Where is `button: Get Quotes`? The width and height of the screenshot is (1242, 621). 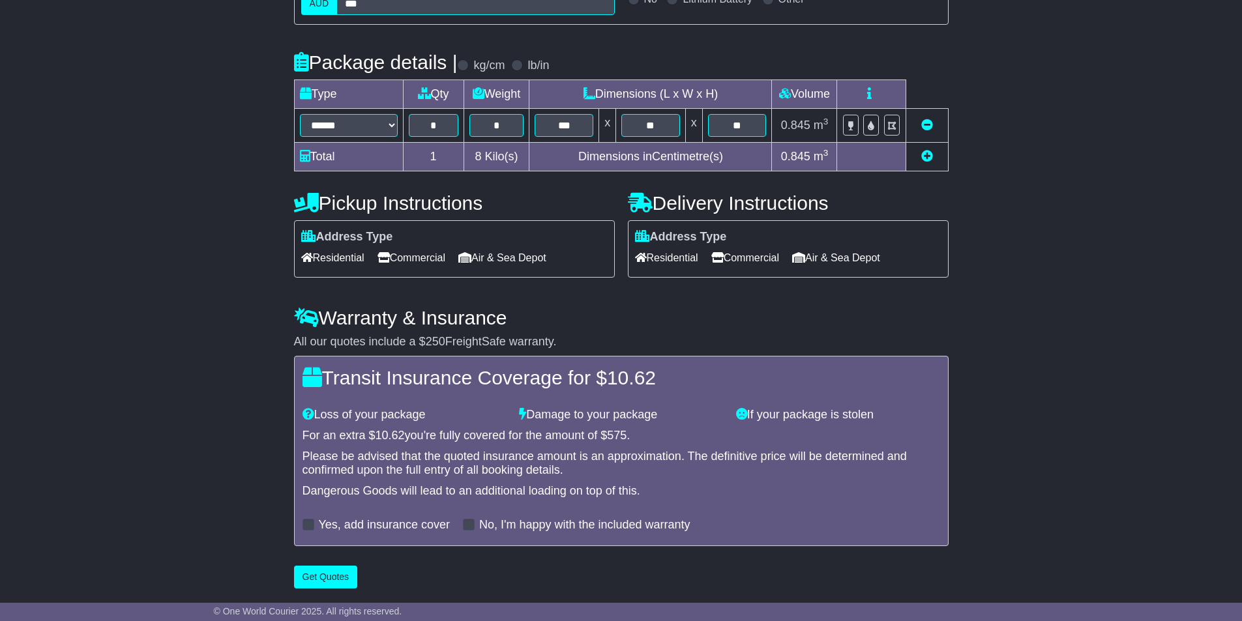 button: Get Quotes is located at coordinates (326, 577).